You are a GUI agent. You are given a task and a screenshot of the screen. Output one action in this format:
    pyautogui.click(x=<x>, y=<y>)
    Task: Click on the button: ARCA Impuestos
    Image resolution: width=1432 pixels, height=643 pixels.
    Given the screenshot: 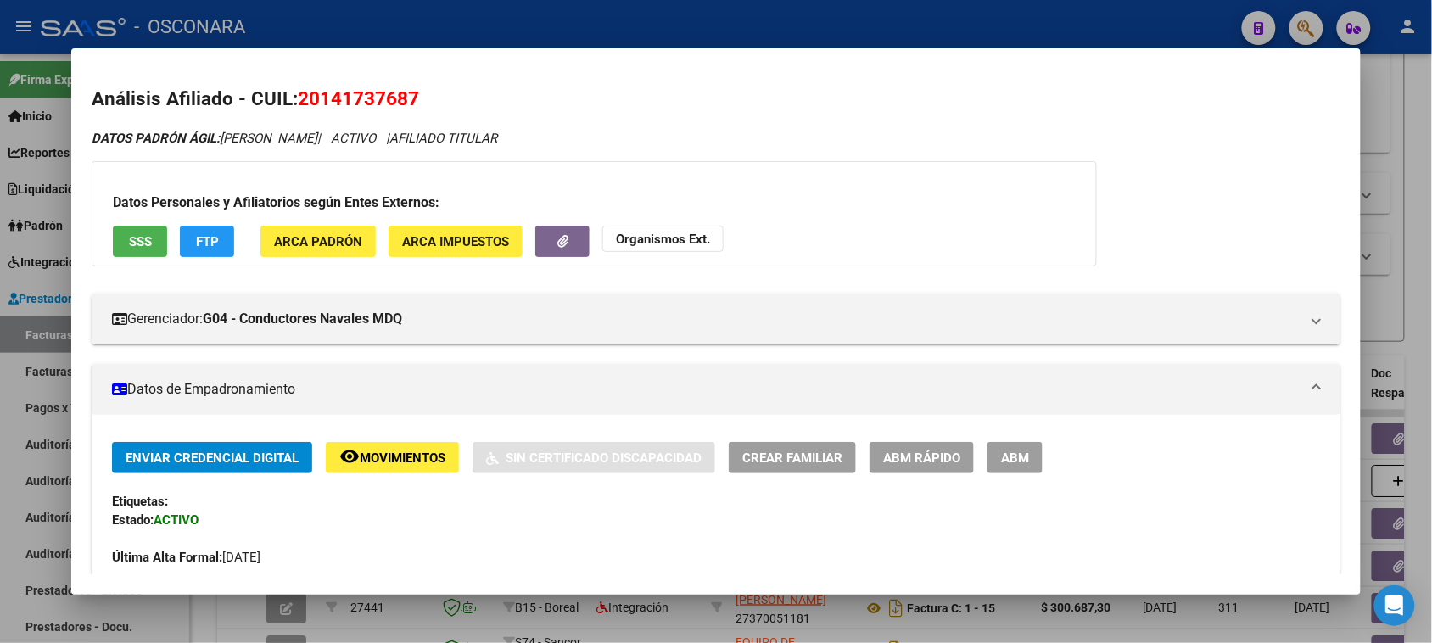 What is the action you would take?
    pyautogui.click(x=455, y=241)
    